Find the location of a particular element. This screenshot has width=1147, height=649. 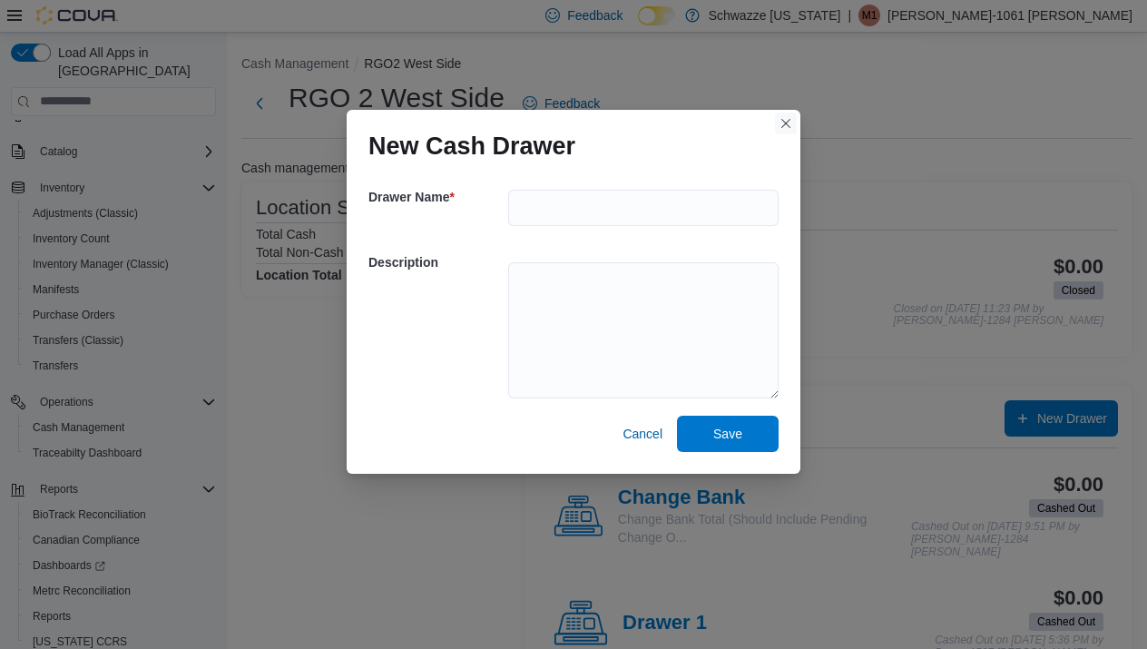

h5: Drawer Name is located at coordinates (436, 197).